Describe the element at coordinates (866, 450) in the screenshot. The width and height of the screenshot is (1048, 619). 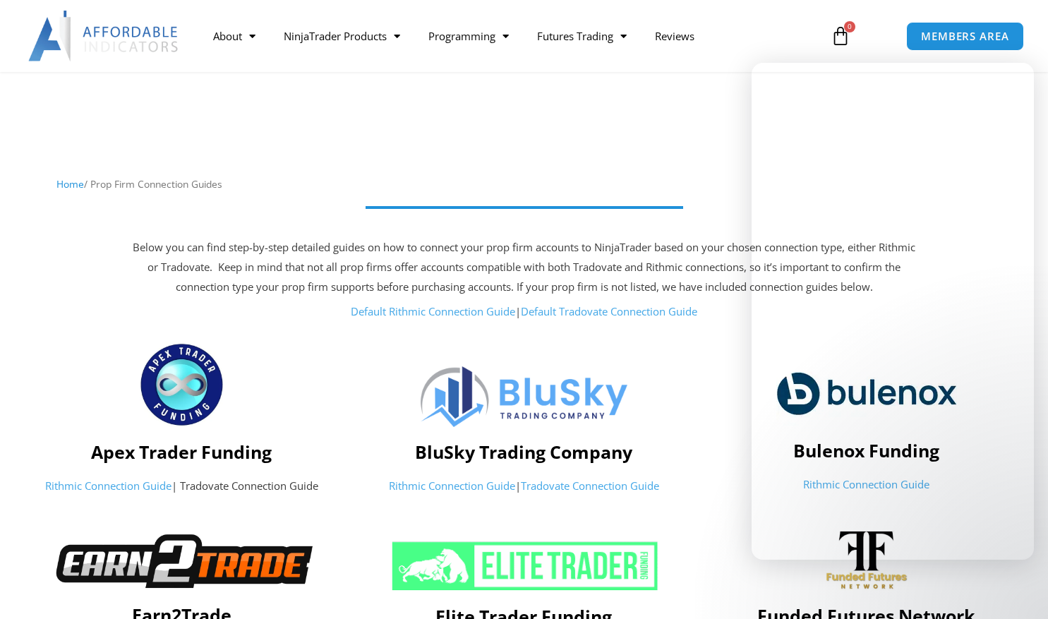
I see `h4: Bulenox Funding` at that location.